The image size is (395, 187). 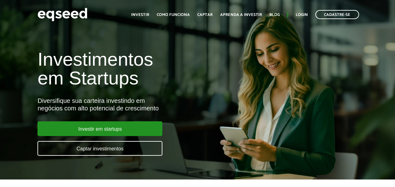 I want to click on a: Investir em startups, so click(x=100, y=128).